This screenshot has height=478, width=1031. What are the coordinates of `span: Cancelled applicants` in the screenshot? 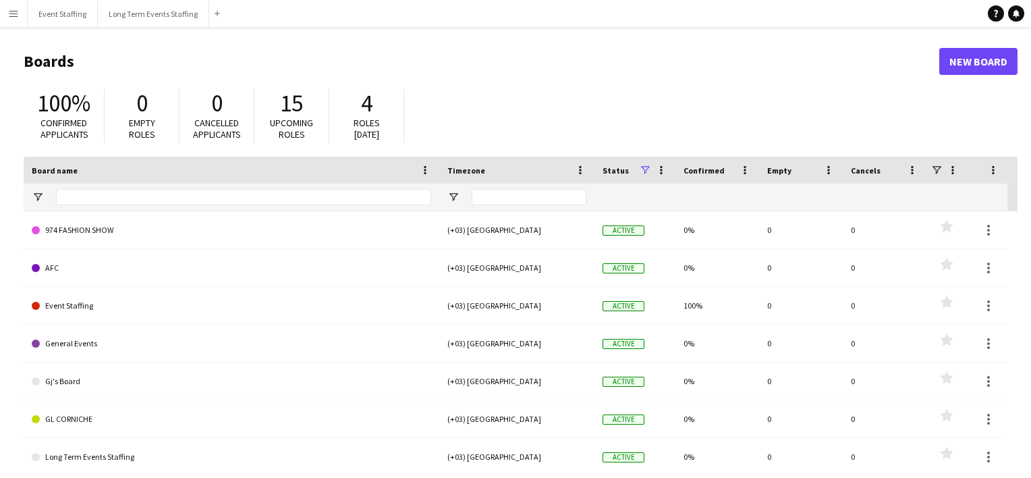 It's located at (217, 128).